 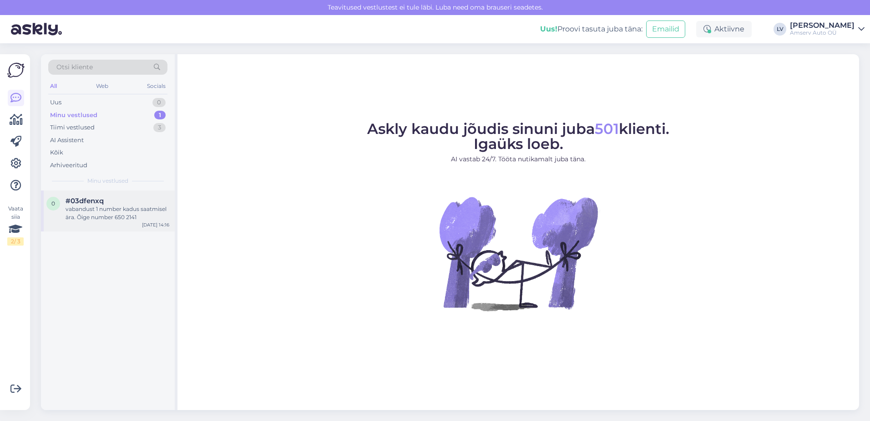 What do you see at coordinates (74, 115) in the screenshot?
I see `div: Minu vestlused` at bounding box center [74, 115].